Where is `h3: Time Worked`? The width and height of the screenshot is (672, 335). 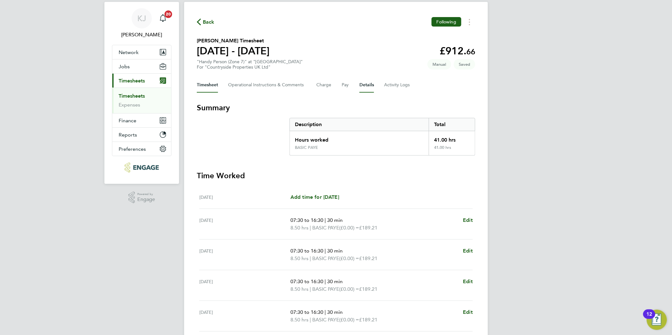
h3: Time Worked is located at coordinates (336, 176).